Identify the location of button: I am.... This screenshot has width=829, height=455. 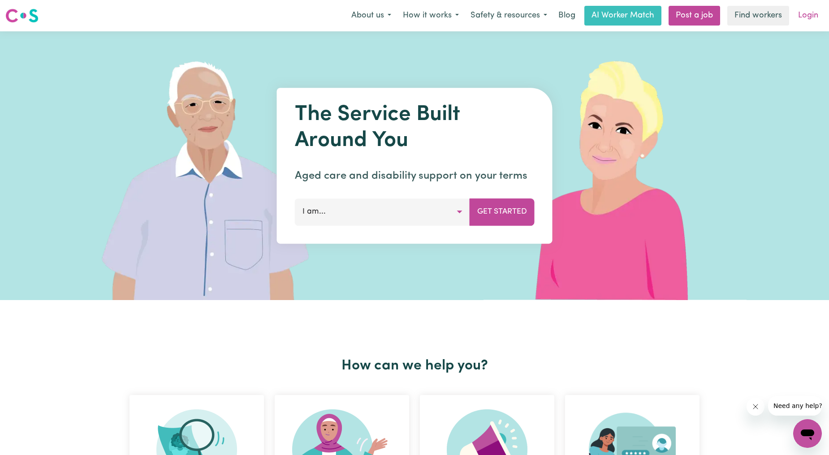
(382, 212).